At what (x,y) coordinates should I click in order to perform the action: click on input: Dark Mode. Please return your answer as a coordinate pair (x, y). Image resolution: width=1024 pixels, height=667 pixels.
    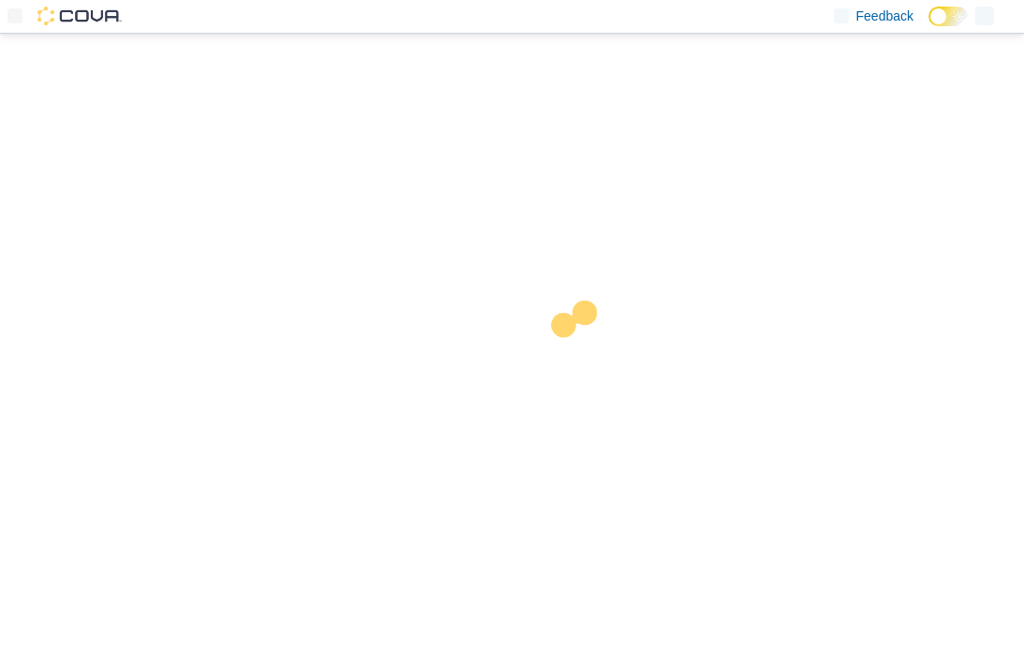
    Looking at the image, I should click on (948, 16).